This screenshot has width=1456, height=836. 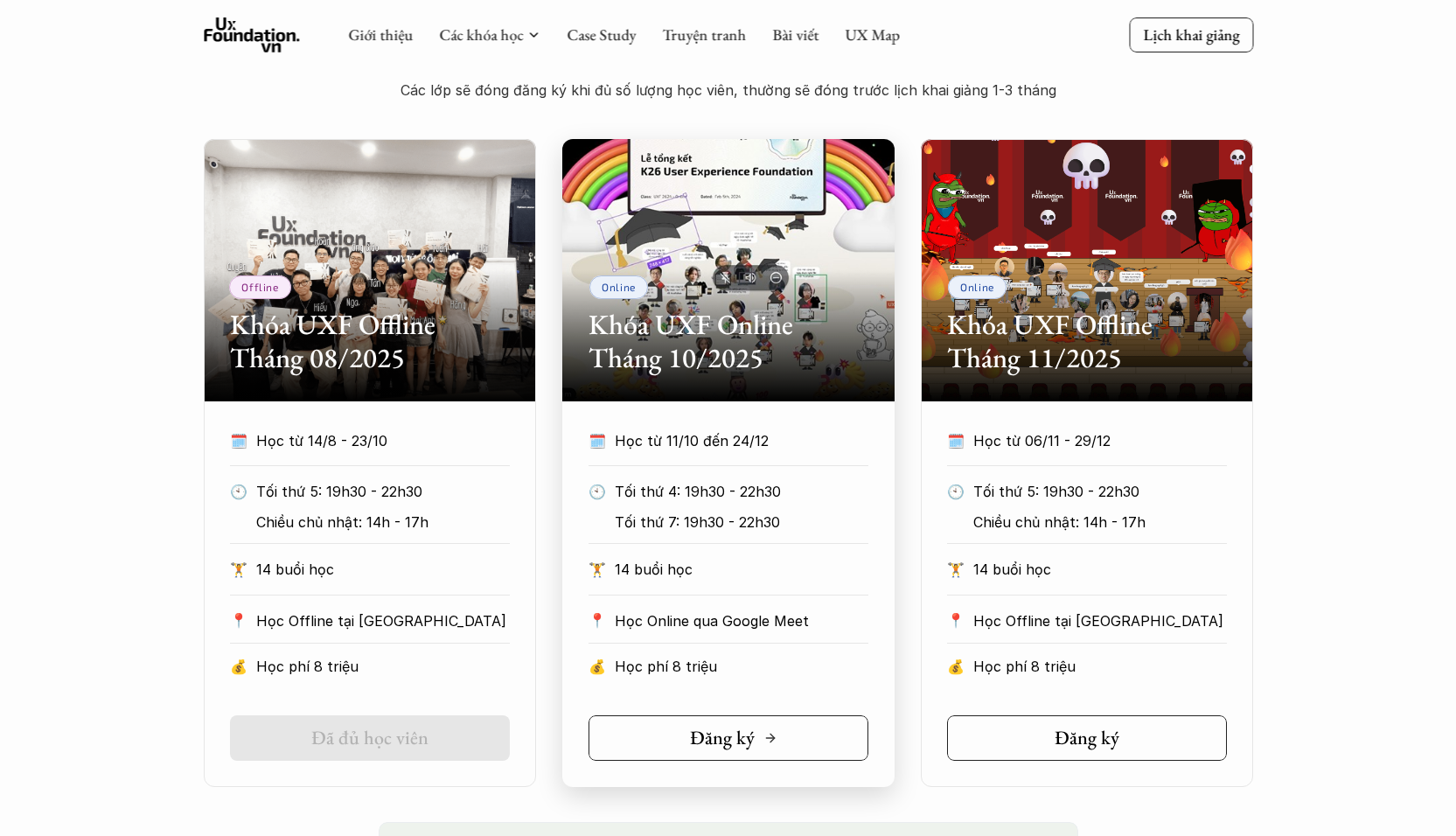 I want to click on h5: Đã đủ học viên, so click(x=370, y=738).